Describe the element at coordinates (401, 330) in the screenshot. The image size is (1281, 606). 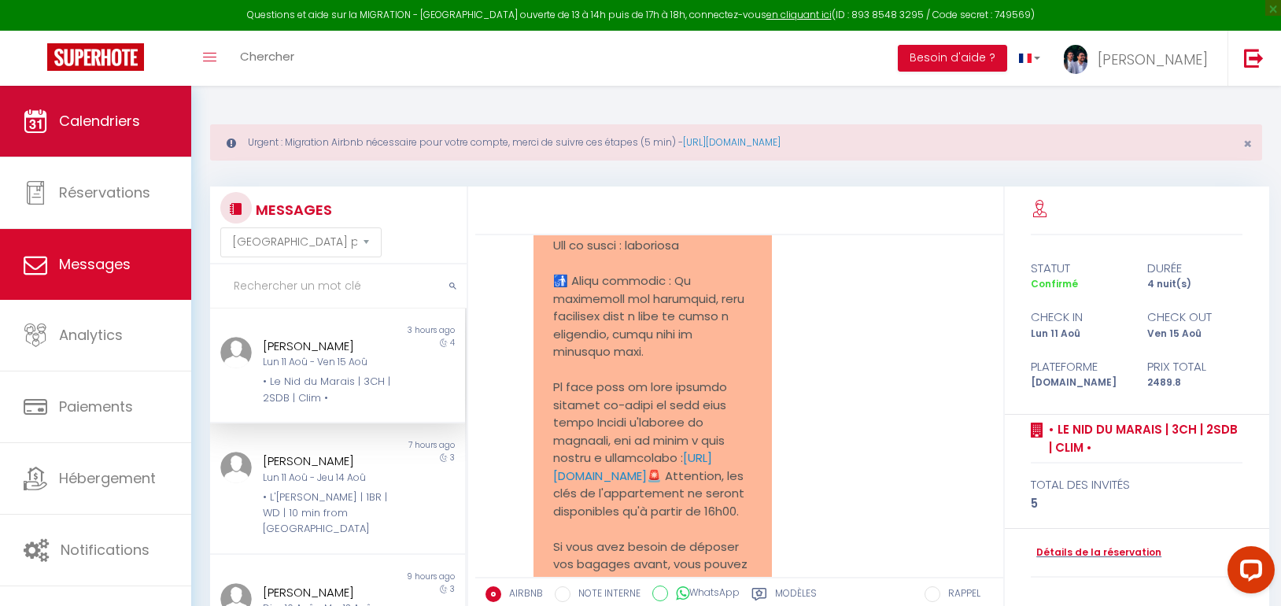
I see `div: 3 hours ago` at that location.